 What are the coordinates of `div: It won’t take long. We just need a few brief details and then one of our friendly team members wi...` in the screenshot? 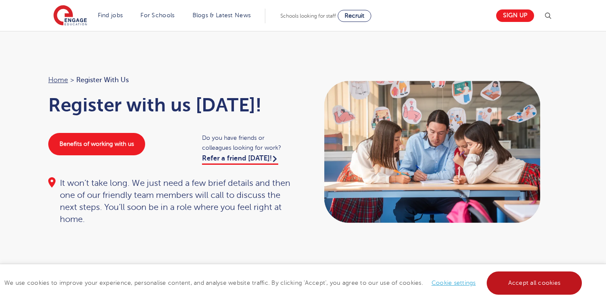 It's located at (171, 201).